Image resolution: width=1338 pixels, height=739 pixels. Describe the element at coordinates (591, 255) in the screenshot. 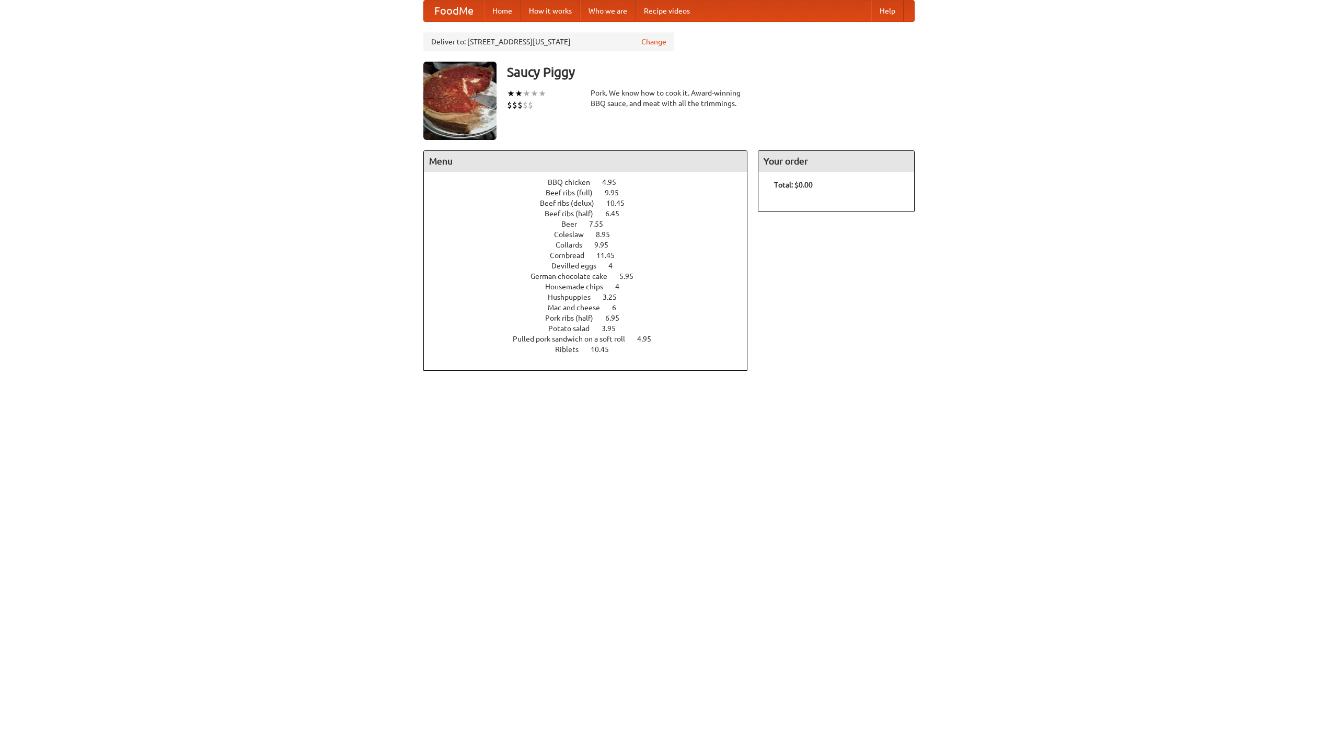

I see `a: Cornbread 11.45` at that location.